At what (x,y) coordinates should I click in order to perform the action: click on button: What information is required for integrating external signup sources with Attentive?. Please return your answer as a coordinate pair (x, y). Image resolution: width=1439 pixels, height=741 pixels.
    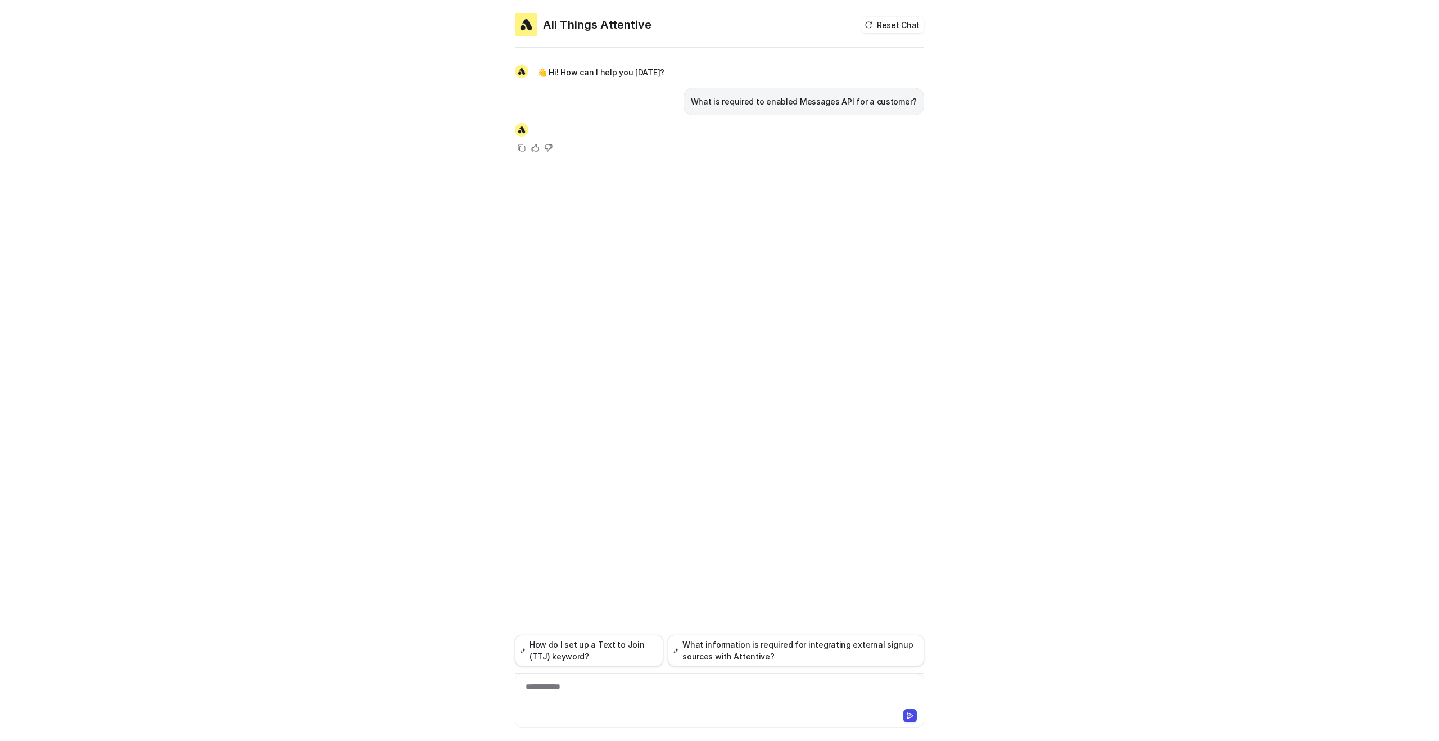
    Looking at the image, I should click on (796, 650).